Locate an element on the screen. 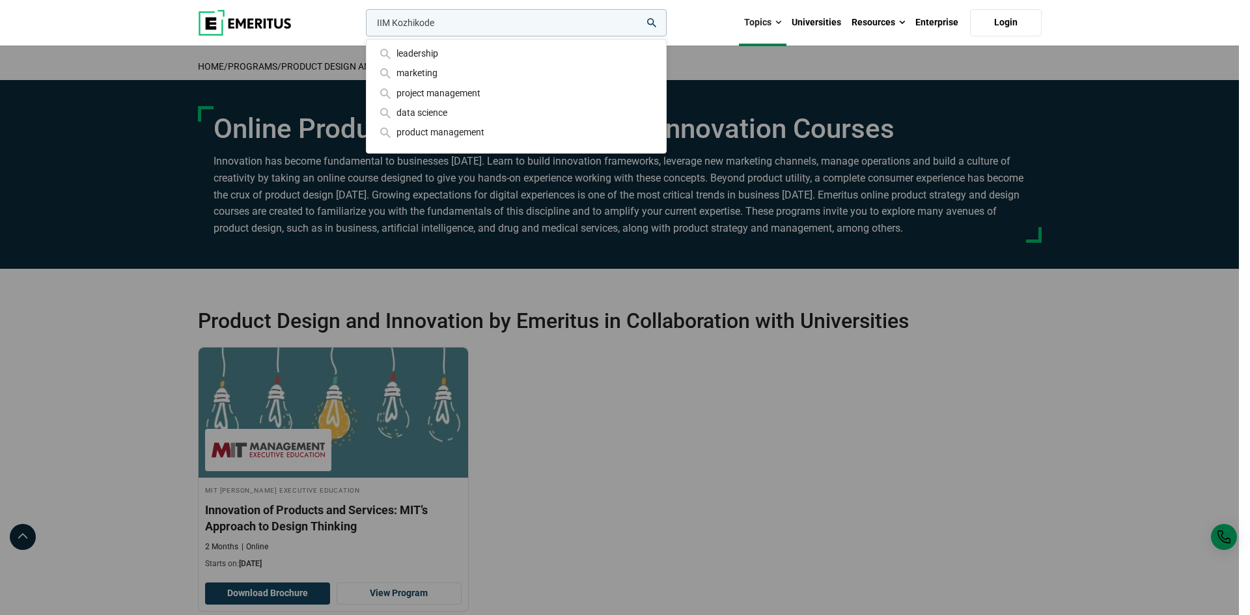  div: leadership is located at coordinates (516, 53).